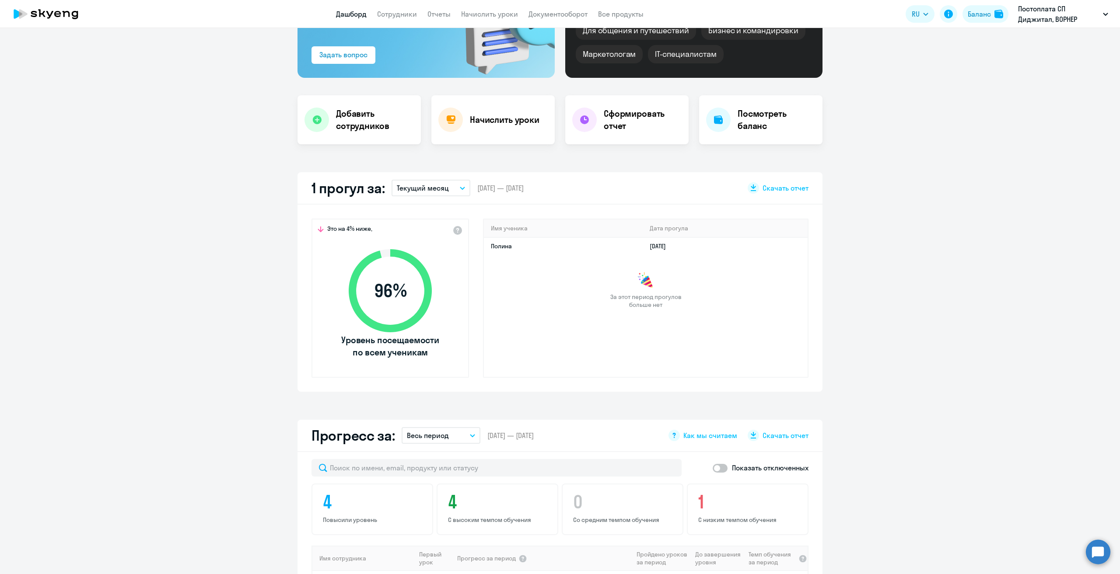 Image resolution: width=1120 pixels, height=574 pixels. I want to click on button: RU, so click(920, 14).